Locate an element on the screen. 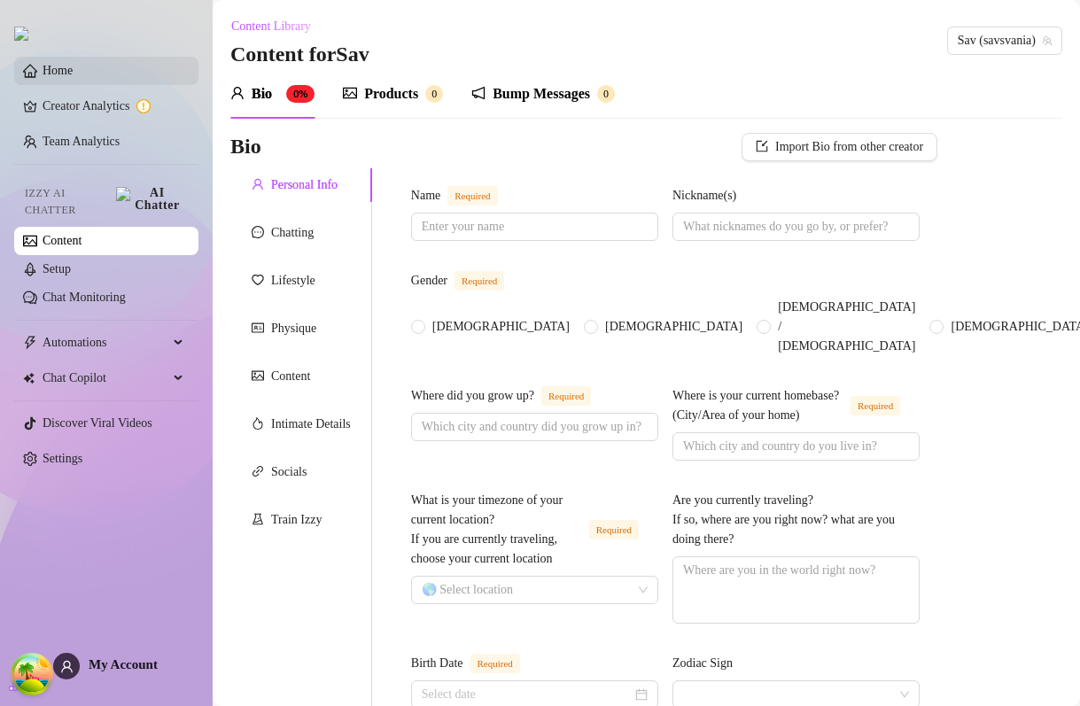 The width and height of the screenshot is (1080, 706). span: message is located at coordinates (258, 232).